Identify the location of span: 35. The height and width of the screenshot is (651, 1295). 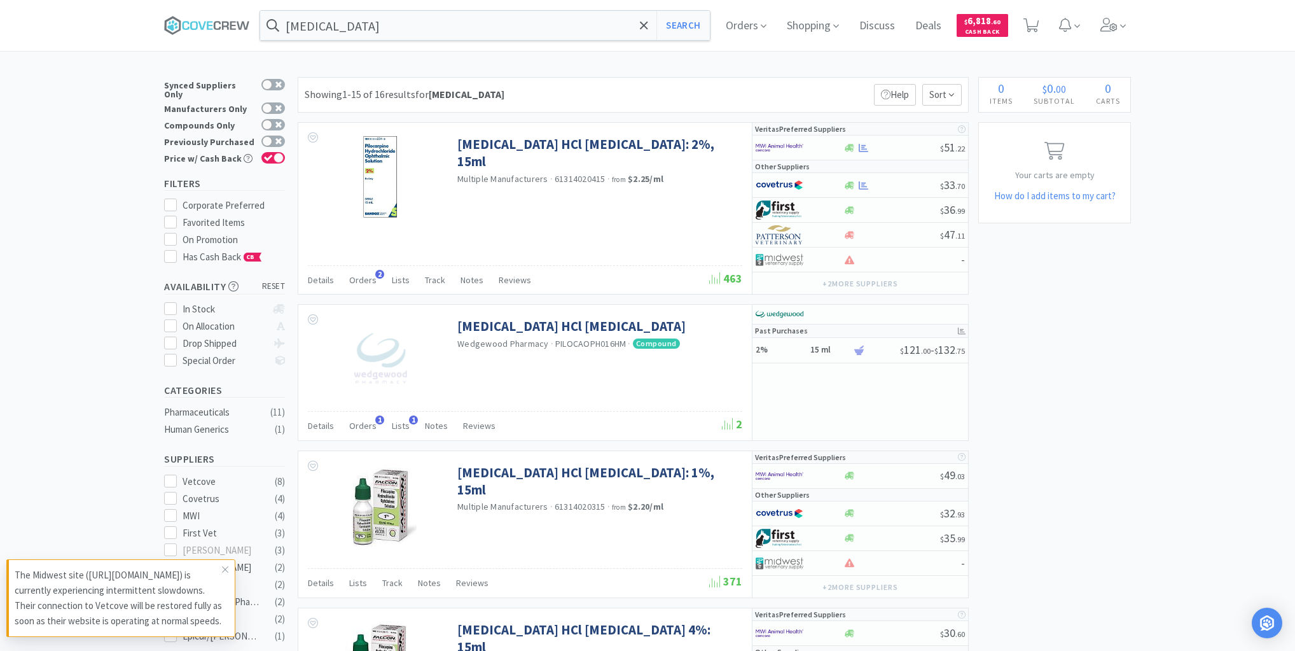
(952, 537).